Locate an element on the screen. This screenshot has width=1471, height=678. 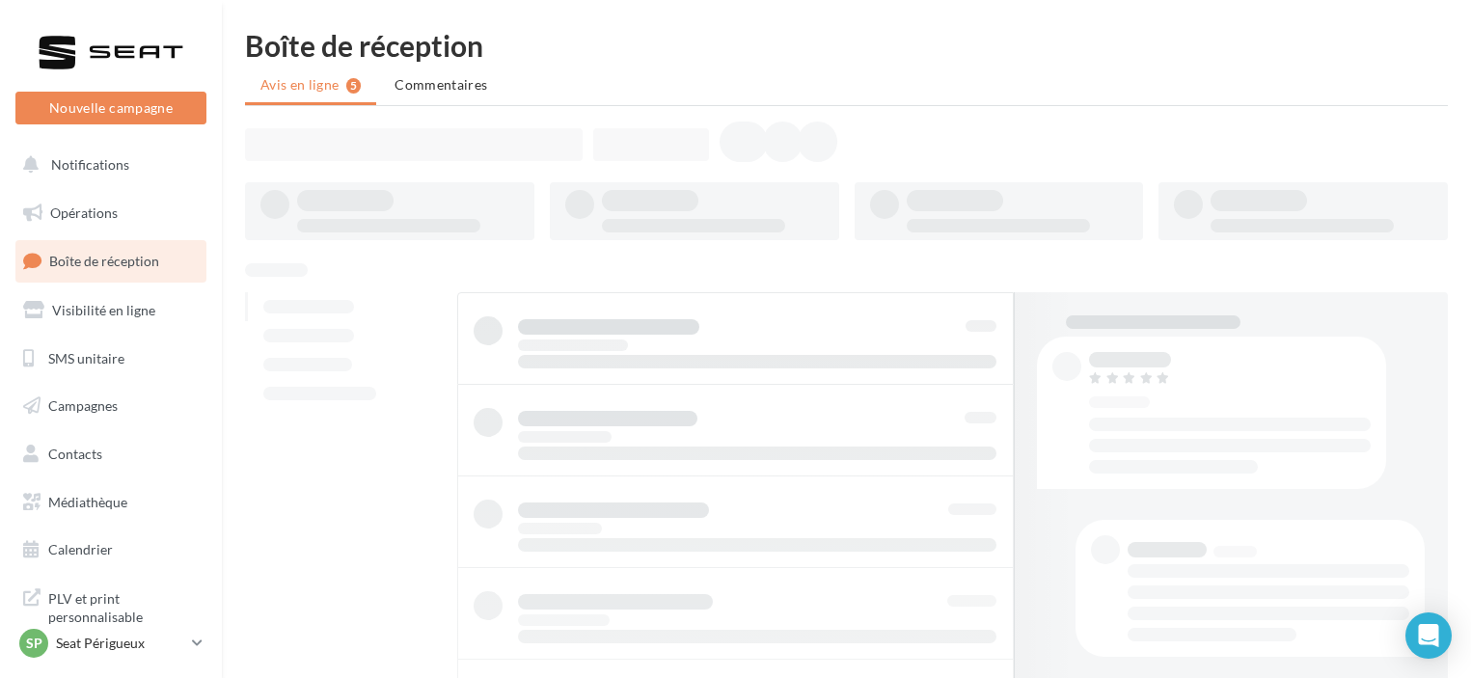
span: Opérations is located at coordinates (84, 212).